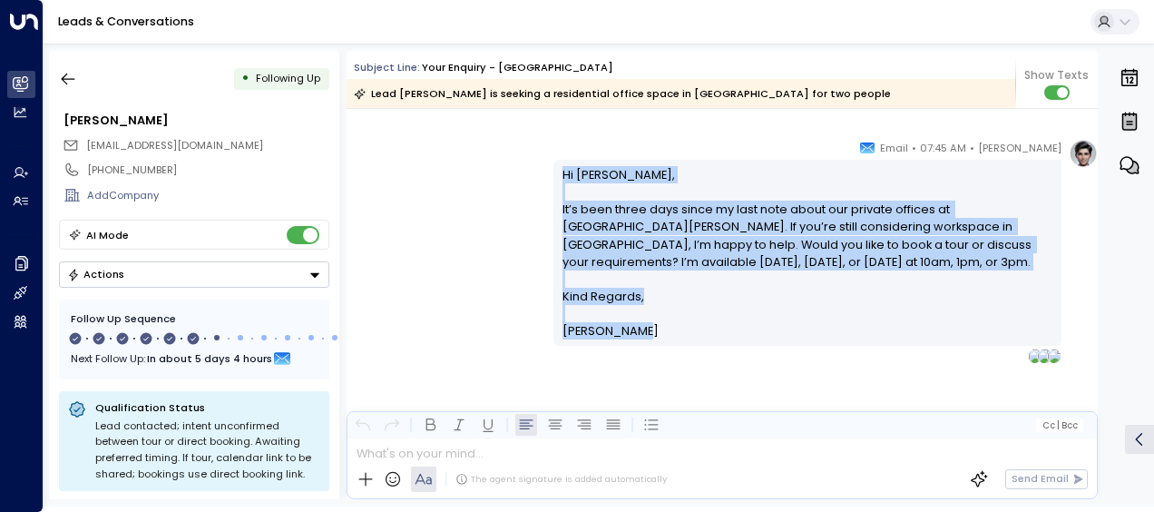  Describe the element at coordinates (174, 145) in the screenshot. I see `span: a_w_potter@yahoo.co.uk` at that location.